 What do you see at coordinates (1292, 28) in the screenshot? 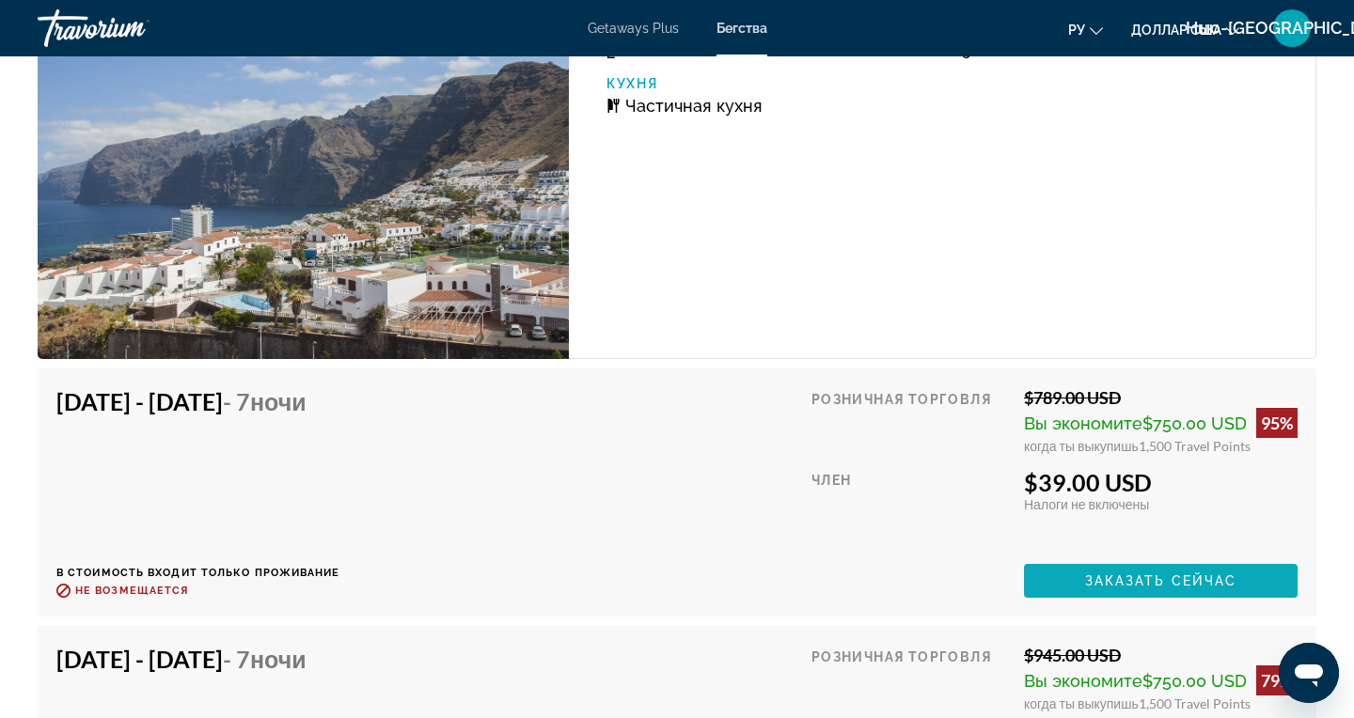
I see `button: Меню пользователя` at bounding box center [1292, 28].